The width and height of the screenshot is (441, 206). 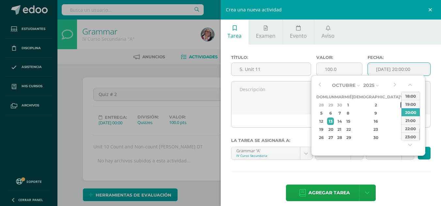 I want to click on div: 21, so click(x=339, y=129).